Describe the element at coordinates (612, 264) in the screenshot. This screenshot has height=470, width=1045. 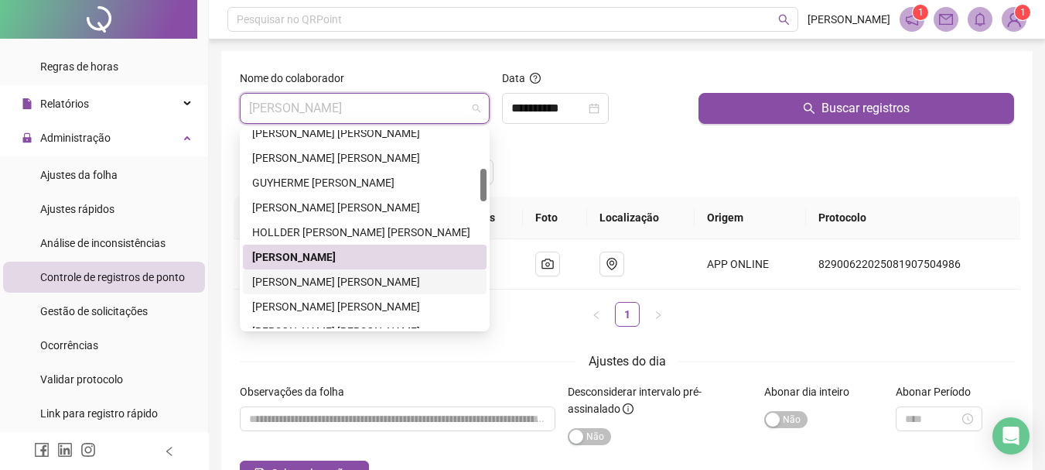
I see `span: environment` at that location.